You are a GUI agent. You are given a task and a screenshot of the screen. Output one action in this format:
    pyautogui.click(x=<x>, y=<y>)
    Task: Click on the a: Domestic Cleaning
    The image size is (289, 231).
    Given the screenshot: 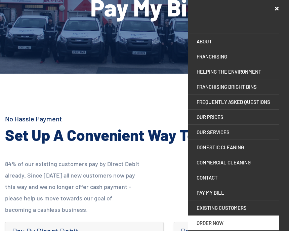 What is the action you would take?
    pyautogui.click(x=234, y=147)
    